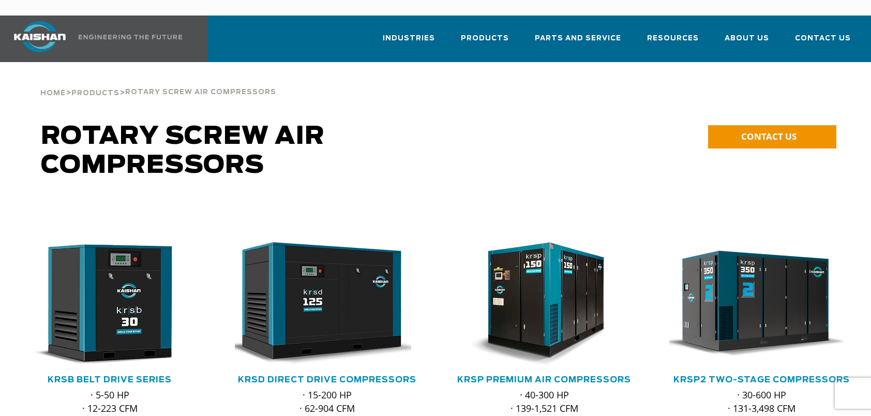 This screenshot has width=871, height=416. Describe the element at coordinates (673, 38) in the screenshot. I see `span: Resources` at that location.